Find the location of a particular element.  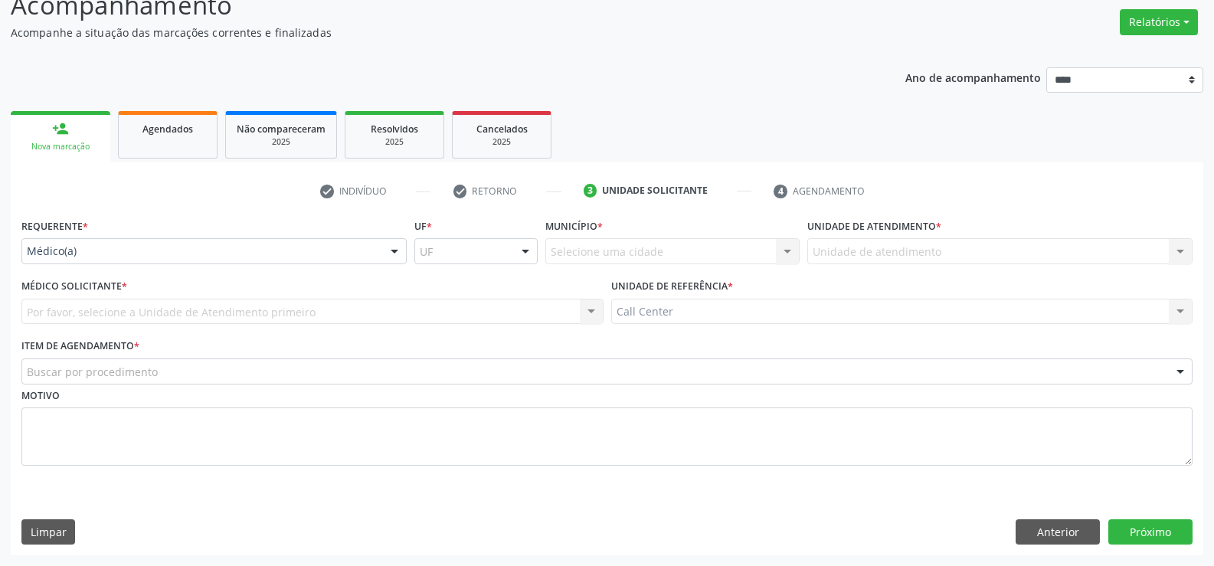

label: Item de agendamento is located at coordinates (80, 346).